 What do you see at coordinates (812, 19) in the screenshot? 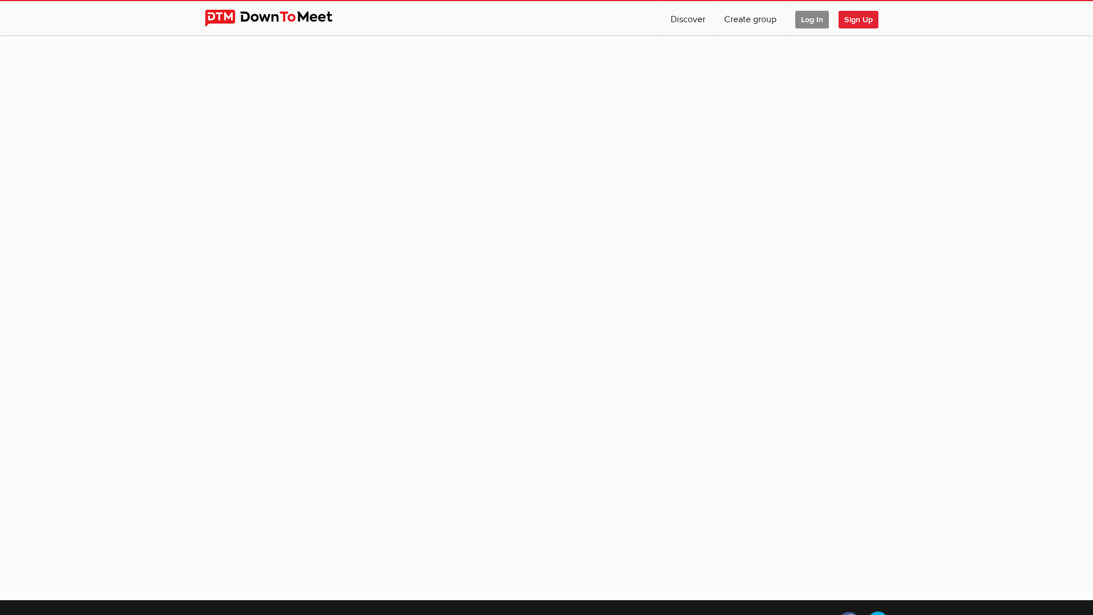
I see `span: Log In` at bounding box center [812, 19].